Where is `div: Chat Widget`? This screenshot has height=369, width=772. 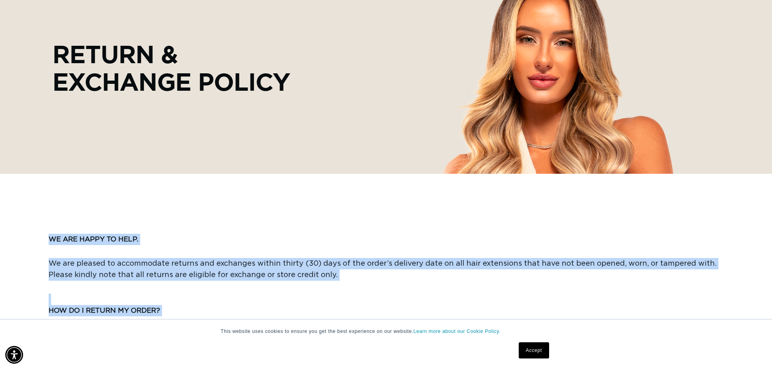
div: Chat Widget is located at coordinates (752, 350).